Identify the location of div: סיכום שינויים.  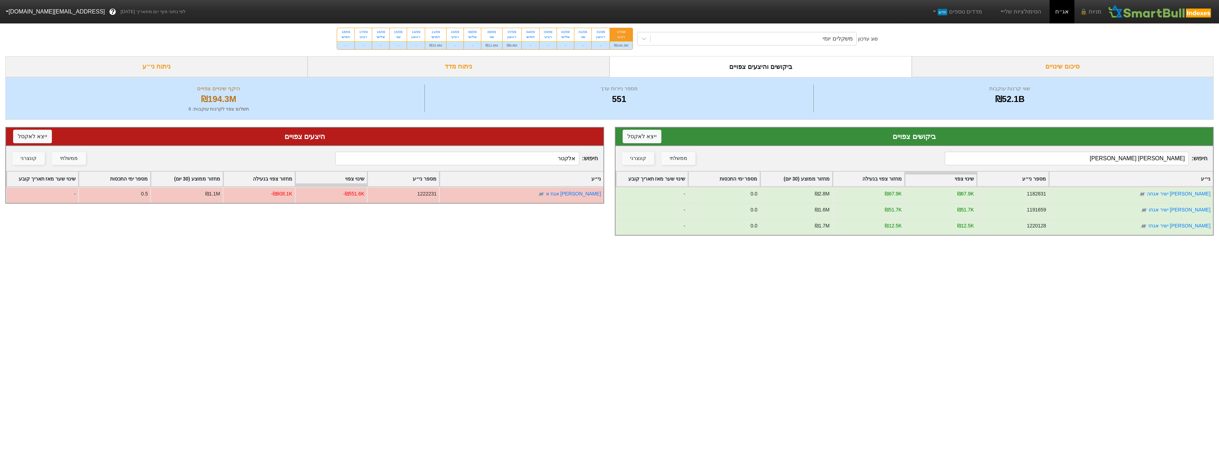
(1063, 66).